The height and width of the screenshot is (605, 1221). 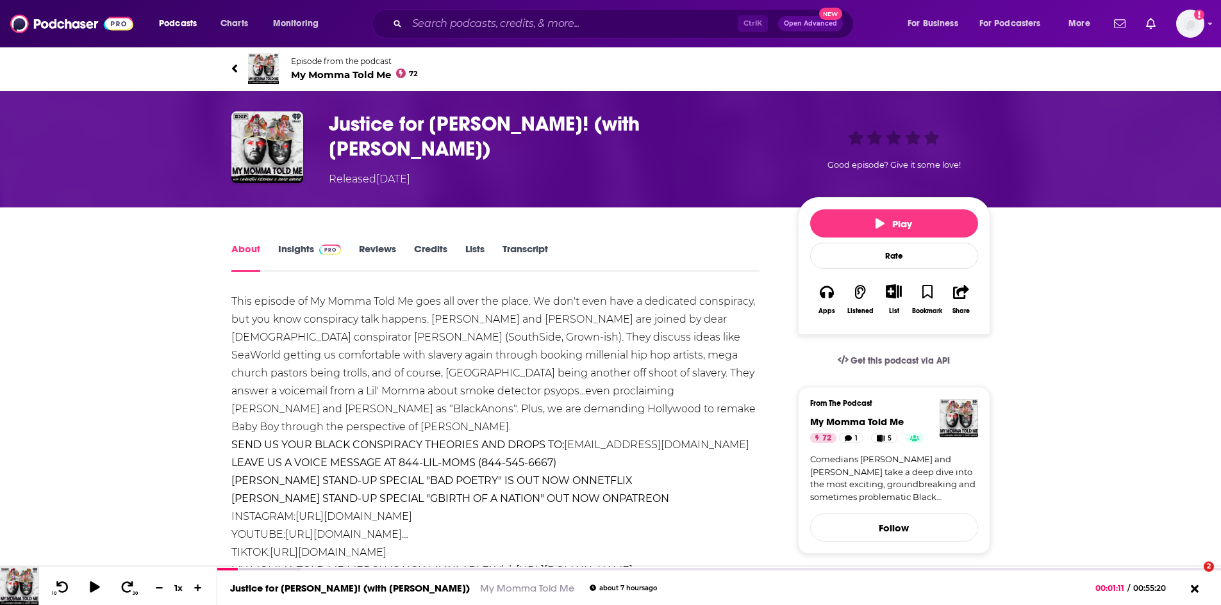 I want to click on button: Play, so click(x=894, y=224).